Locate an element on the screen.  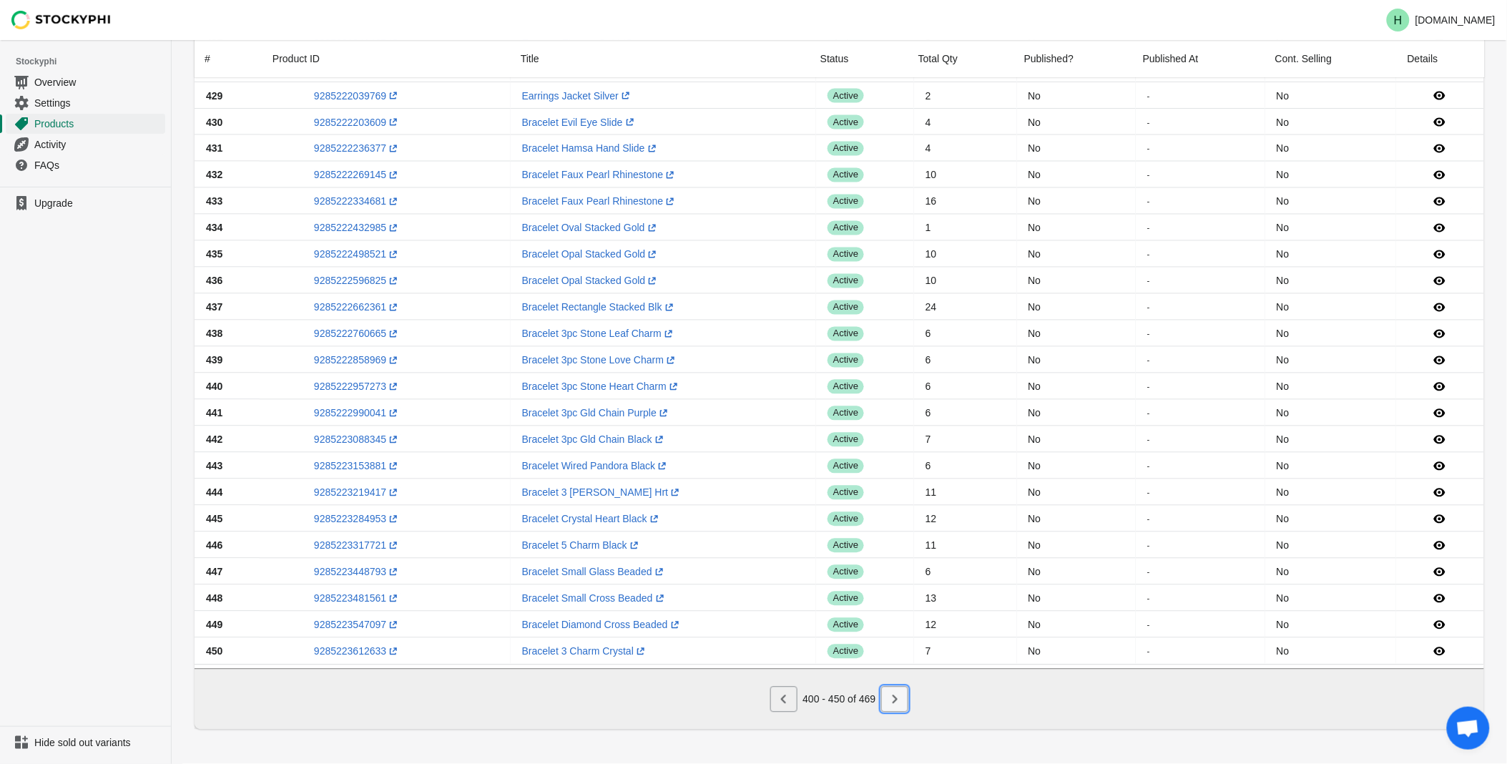
td: 2 is located at coordinates (965, 95).